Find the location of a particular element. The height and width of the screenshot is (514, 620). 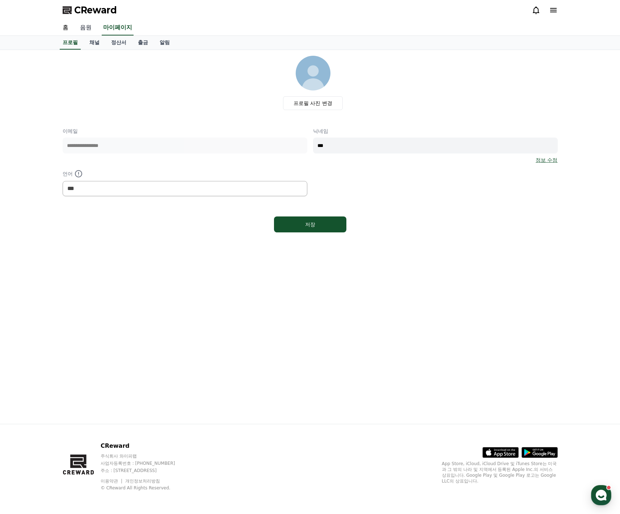

div: 저장 is located at coordinates (310, 225).